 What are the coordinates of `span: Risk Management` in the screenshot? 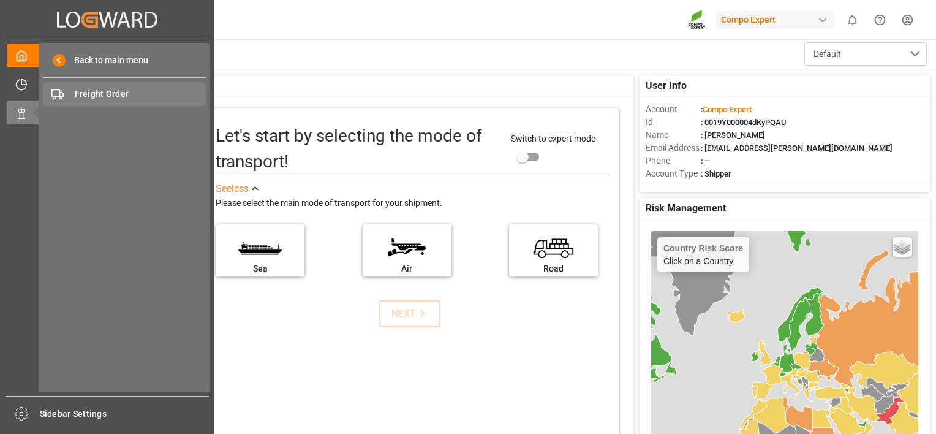 It's located at (686, 208).